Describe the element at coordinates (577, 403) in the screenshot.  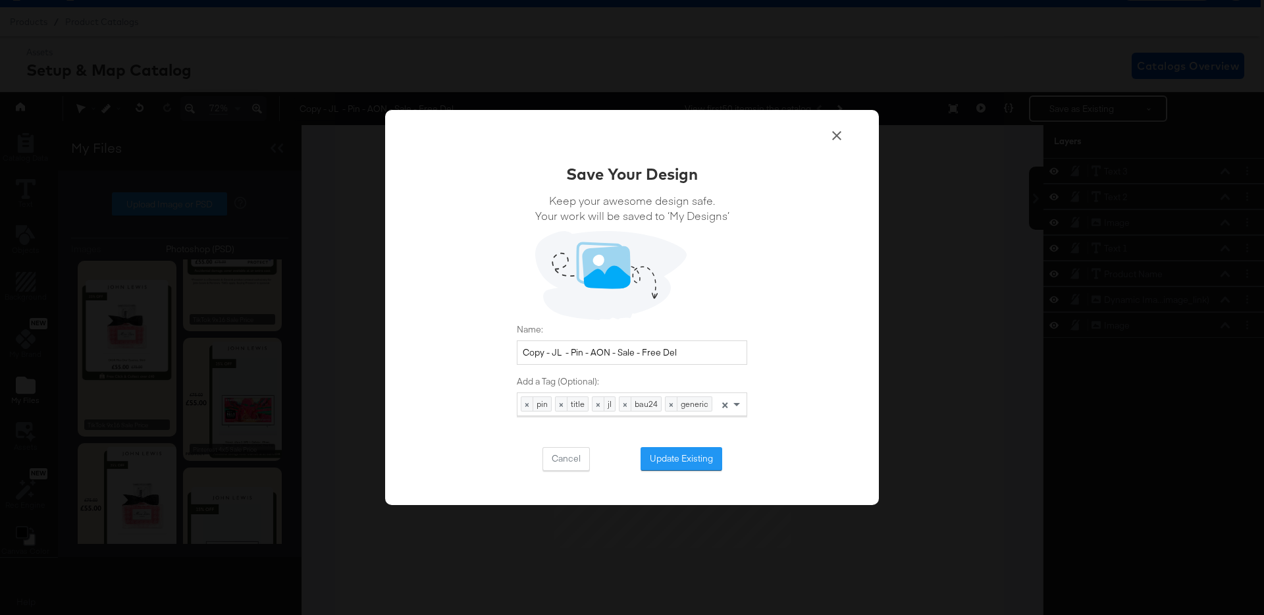
I see `span: title` at that location.